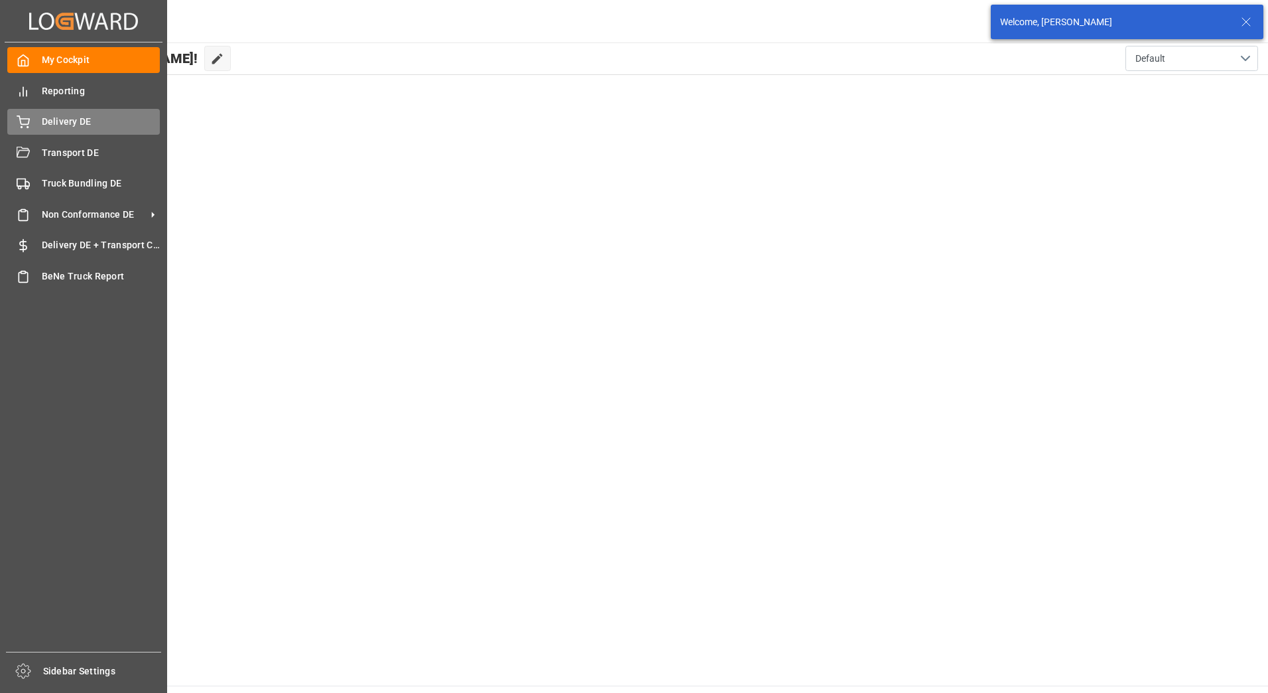 The image size is (1268, 693). Describe the element at coordinates (84, 275) in the screenshot. I see `a: BeNe Truck Report` at that location.